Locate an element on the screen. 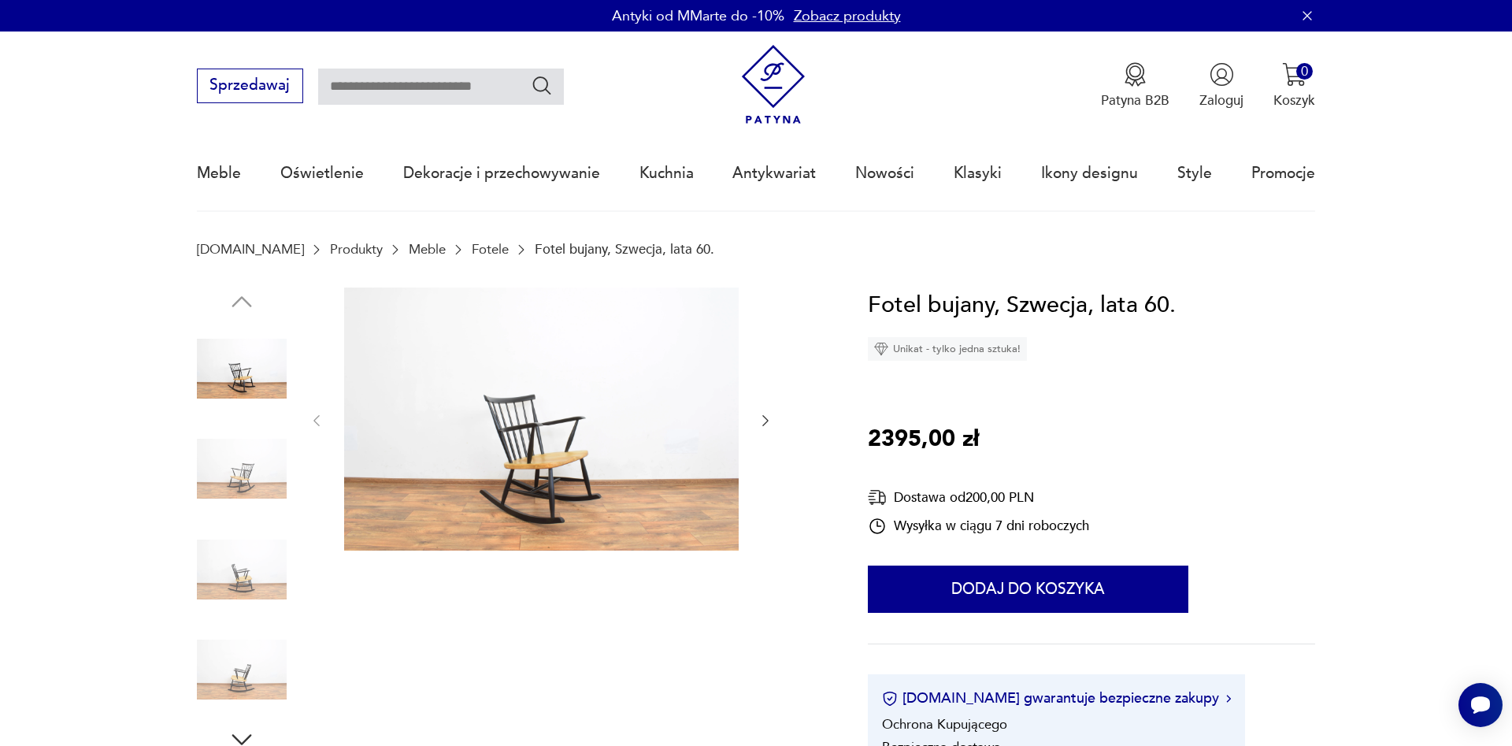  img: Patyna - sklep z meblami i dekoracjami vintage is located at coordinates (773, 84).